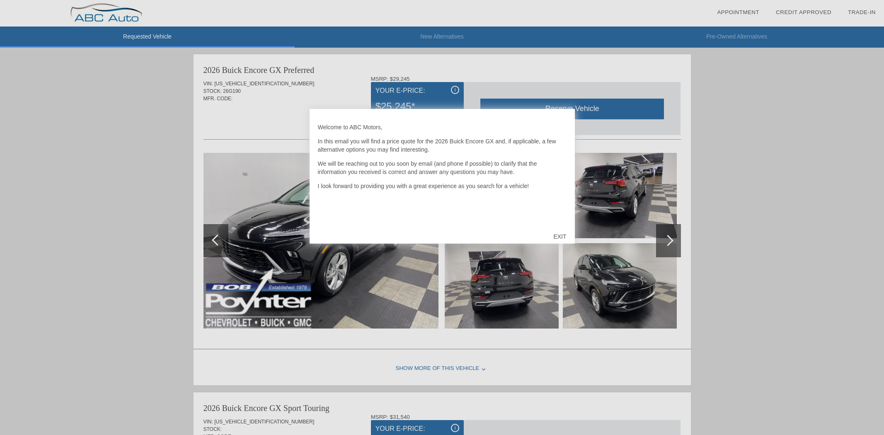  What do you see at coordinates (442, 145) in the screenshot?
I see `p: In this email you will find a price quote for the 2026 Buick Encore GX and, if applicable, a few ...` at bounding box center [442, 145].